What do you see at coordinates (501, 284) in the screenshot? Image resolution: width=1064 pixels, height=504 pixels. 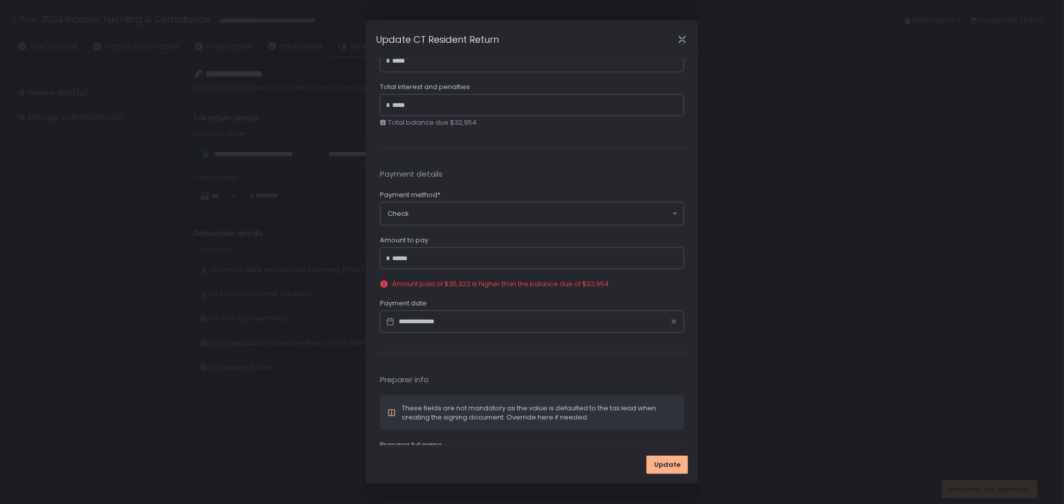 I see `span: Amount paid of $35,322 is higher than the balance due of $32,954` at bounding box center [501, 284].